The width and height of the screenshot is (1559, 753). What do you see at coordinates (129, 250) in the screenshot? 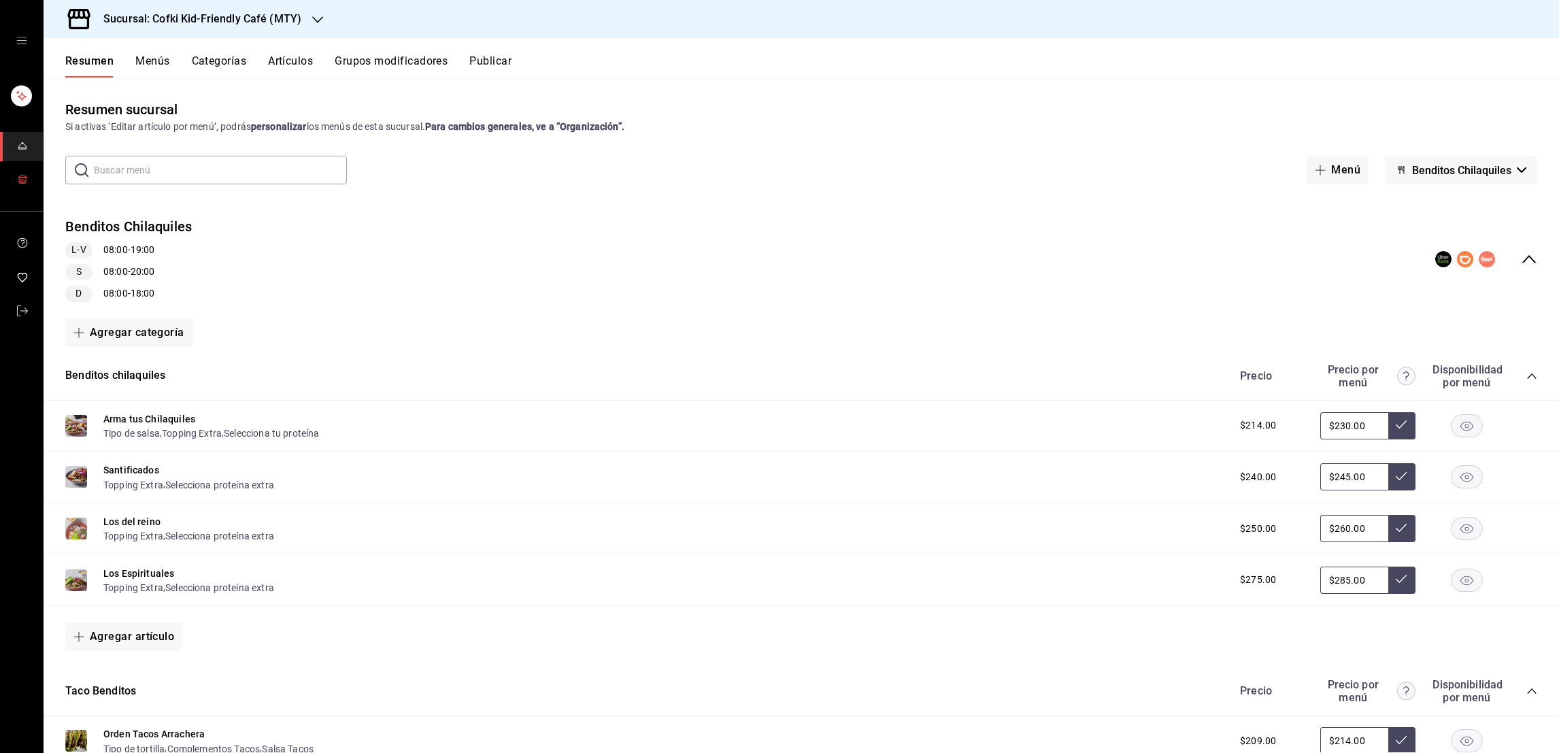
I see `div: 08:00 - 19:00` at bounding box center [129, 250].